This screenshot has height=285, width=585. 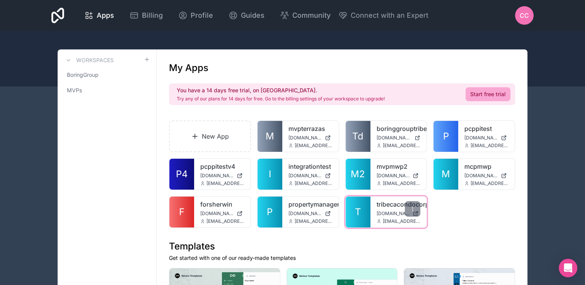 What do you see at coordinates (105, 15) in the screenshot?
I see `span: Apps` at bounding box center [105, 15].